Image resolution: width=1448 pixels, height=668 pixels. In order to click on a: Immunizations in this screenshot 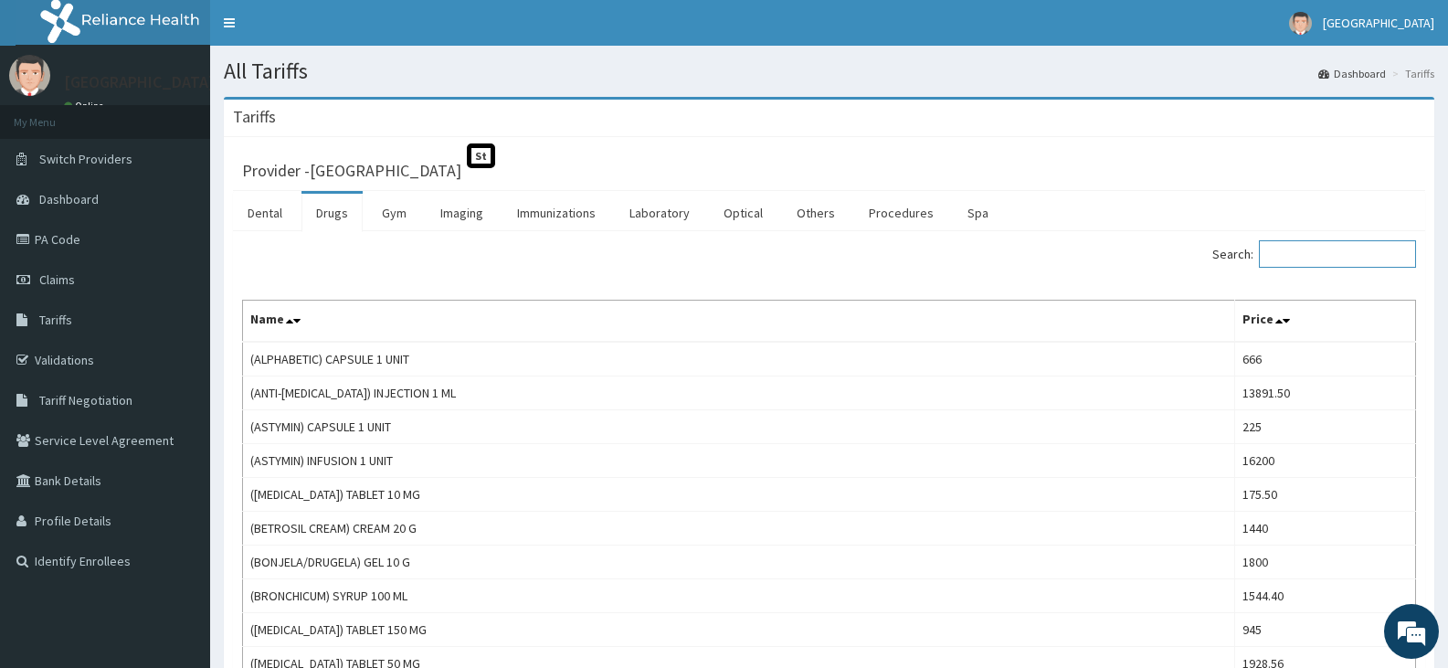, I will do `click(556, 213)`.